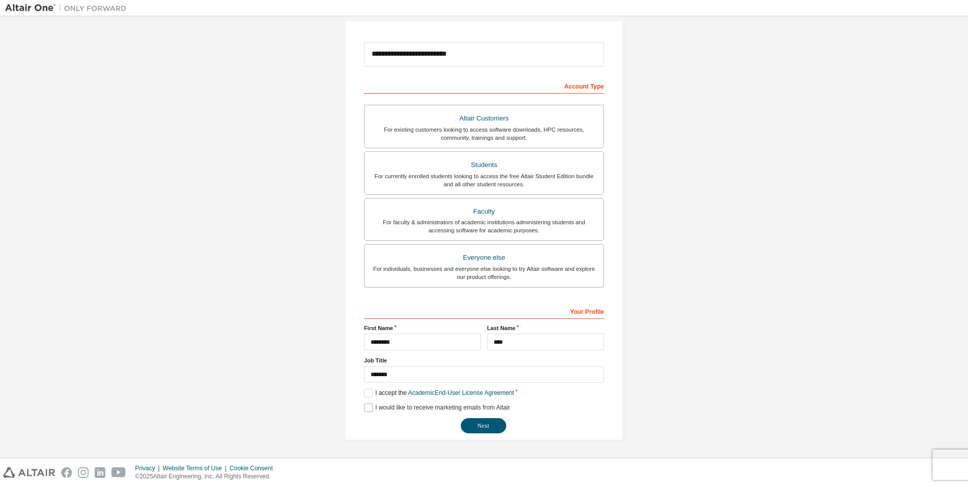 Image resolution: width=968 pixels, height=487 pixels. Describe the element at coordinates (484, 311) in the screenshot. I see `div: Your Profile` at that location.